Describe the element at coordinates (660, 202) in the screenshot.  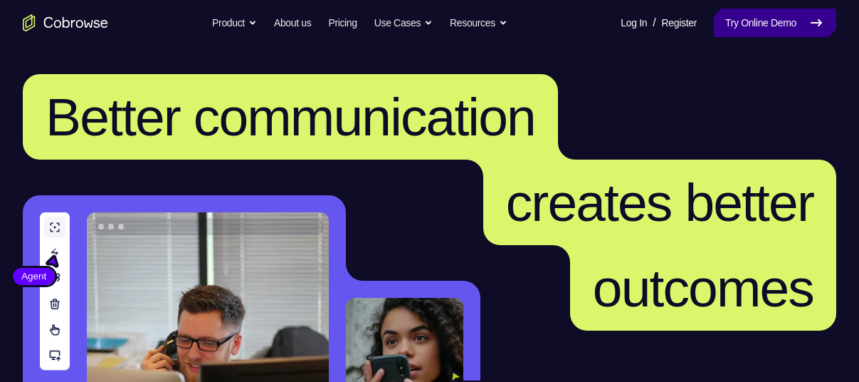
I see `span: creates better` at that location.